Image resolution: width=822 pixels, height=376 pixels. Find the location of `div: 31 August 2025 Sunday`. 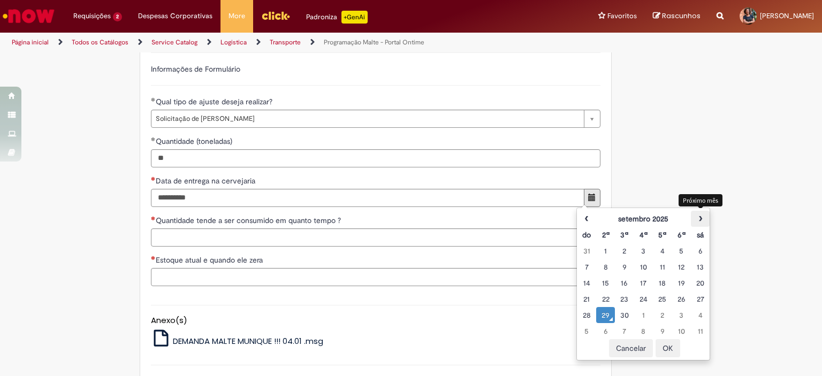

div: 31 August 2025 Sunday is located at coordinates (586, 251).